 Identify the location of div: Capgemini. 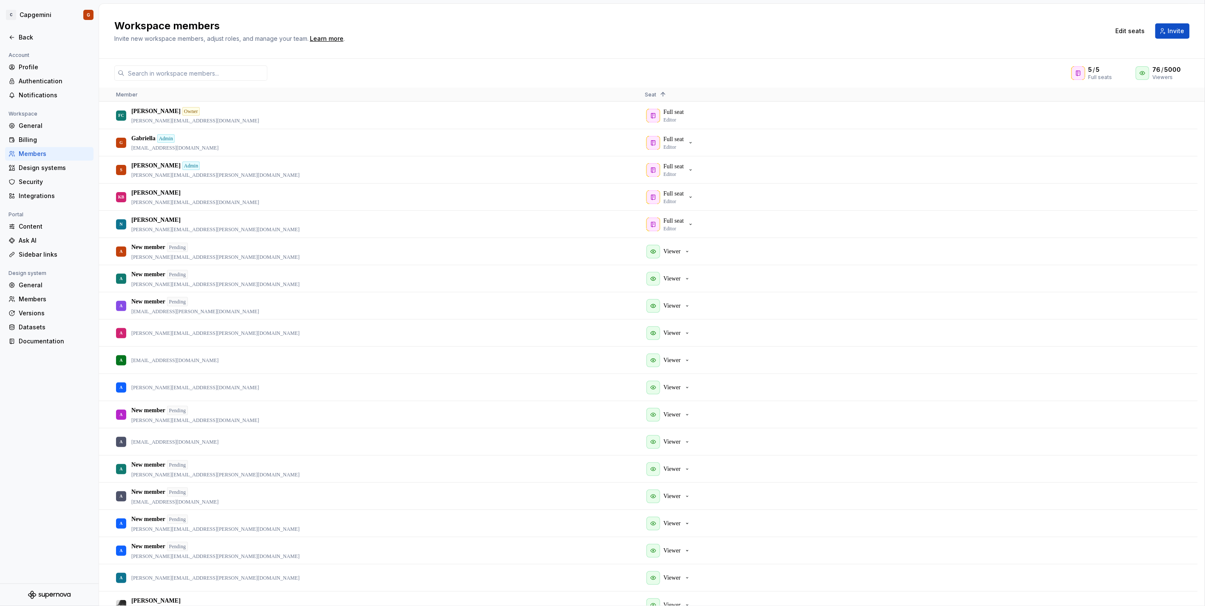
(35, 15).